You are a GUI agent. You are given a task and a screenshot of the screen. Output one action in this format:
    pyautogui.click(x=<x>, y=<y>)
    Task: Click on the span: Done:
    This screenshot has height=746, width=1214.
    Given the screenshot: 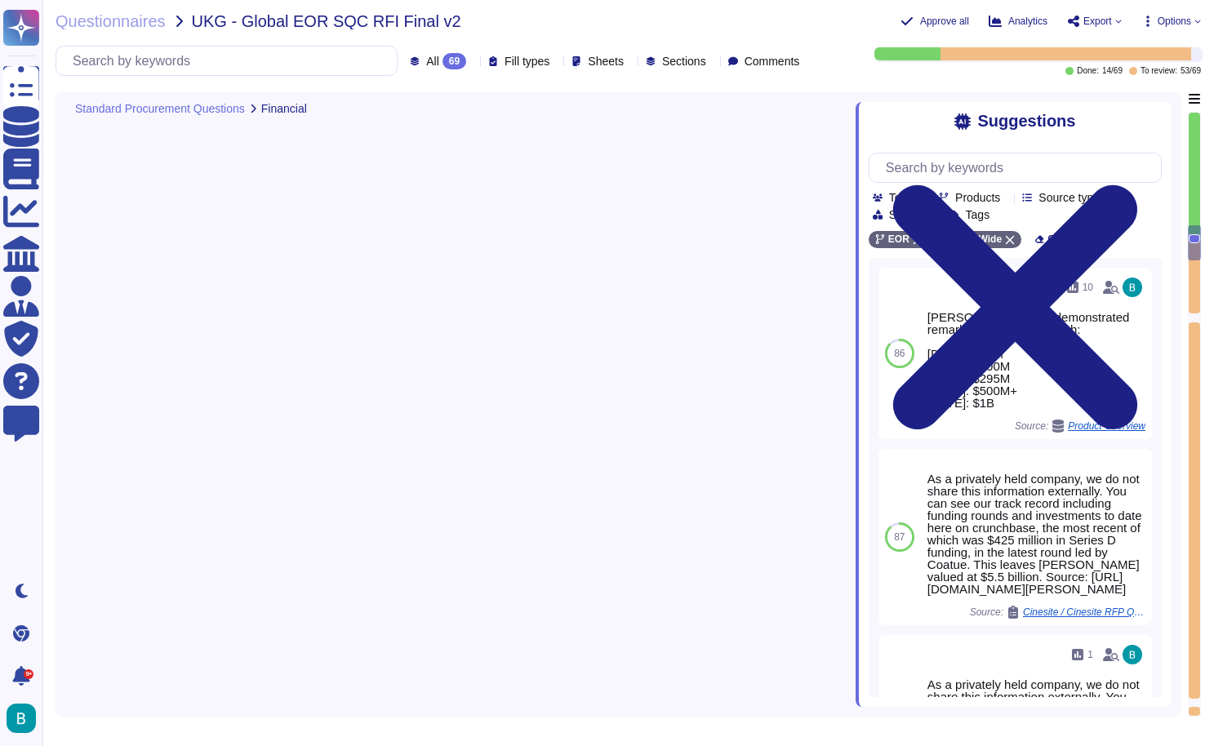 What is the action you would take?
    pyautogui.click(x=1087, y=71)
    